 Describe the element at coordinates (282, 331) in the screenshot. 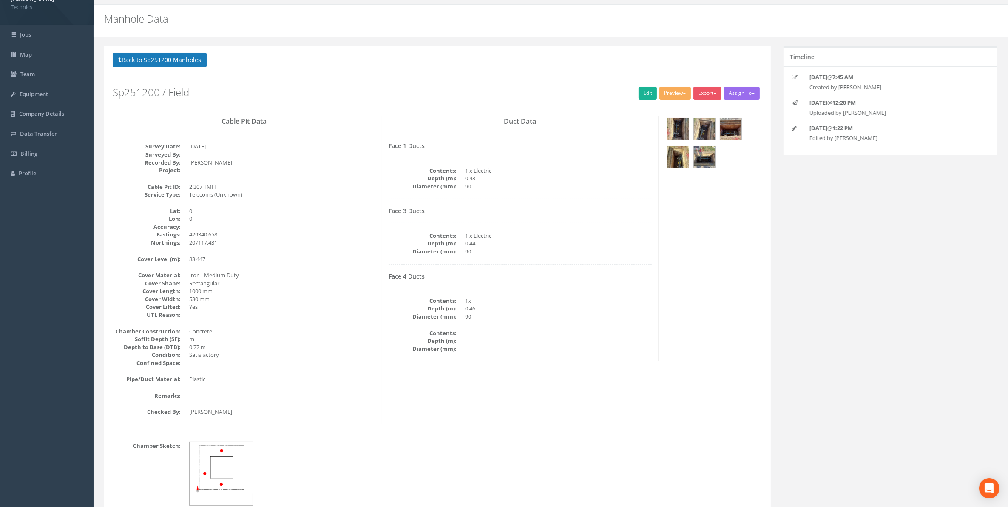

I see `dd: Concrete` at that location.